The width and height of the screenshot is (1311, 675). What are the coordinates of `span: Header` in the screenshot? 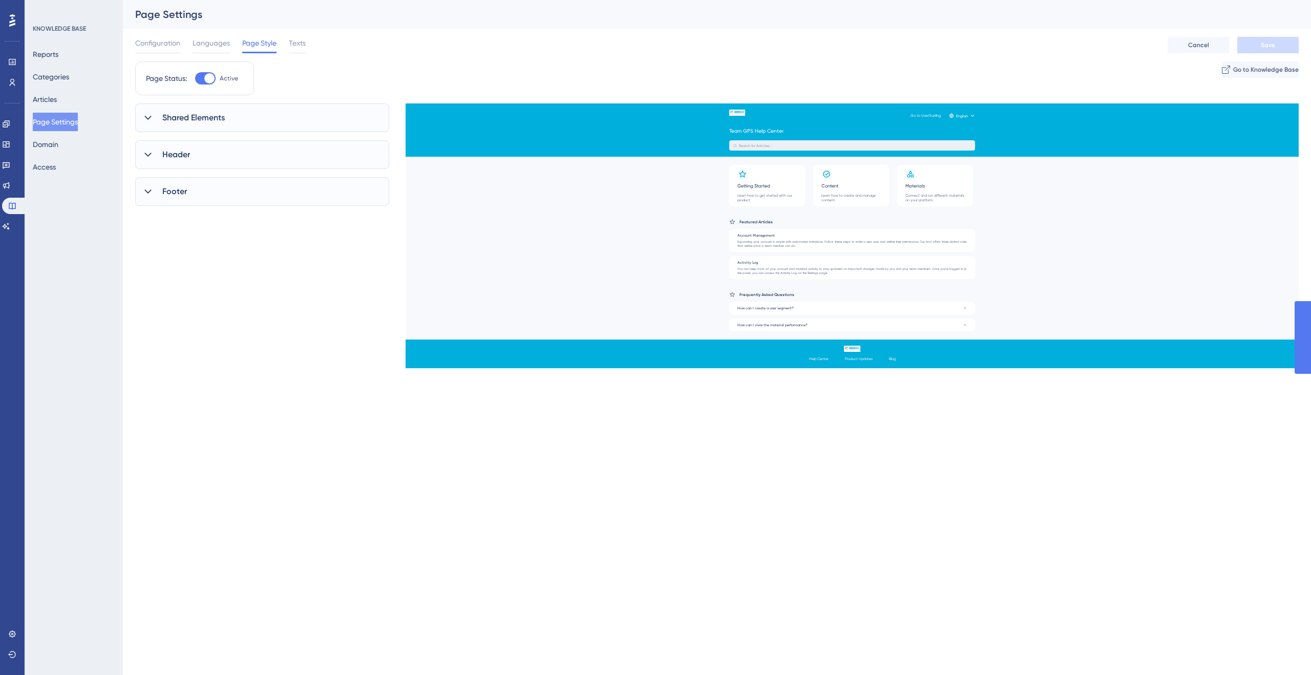 It's located at (176, 155).